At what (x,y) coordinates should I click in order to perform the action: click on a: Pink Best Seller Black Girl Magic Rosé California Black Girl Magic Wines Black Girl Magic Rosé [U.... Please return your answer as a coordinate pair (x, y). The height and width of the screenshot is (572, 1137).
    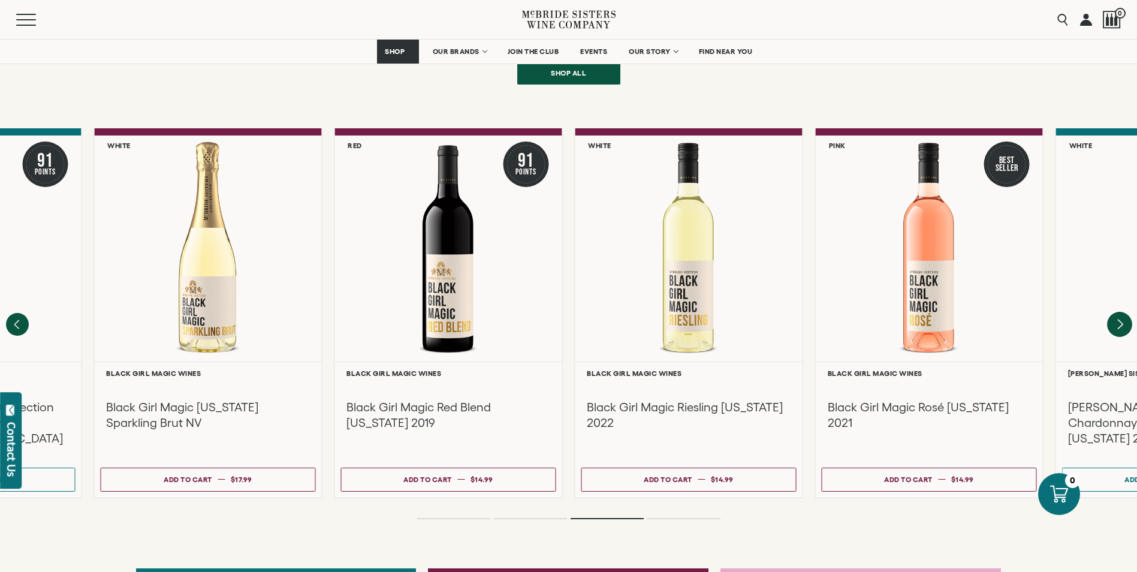
    Looking at the image, I should click on (929, 313).